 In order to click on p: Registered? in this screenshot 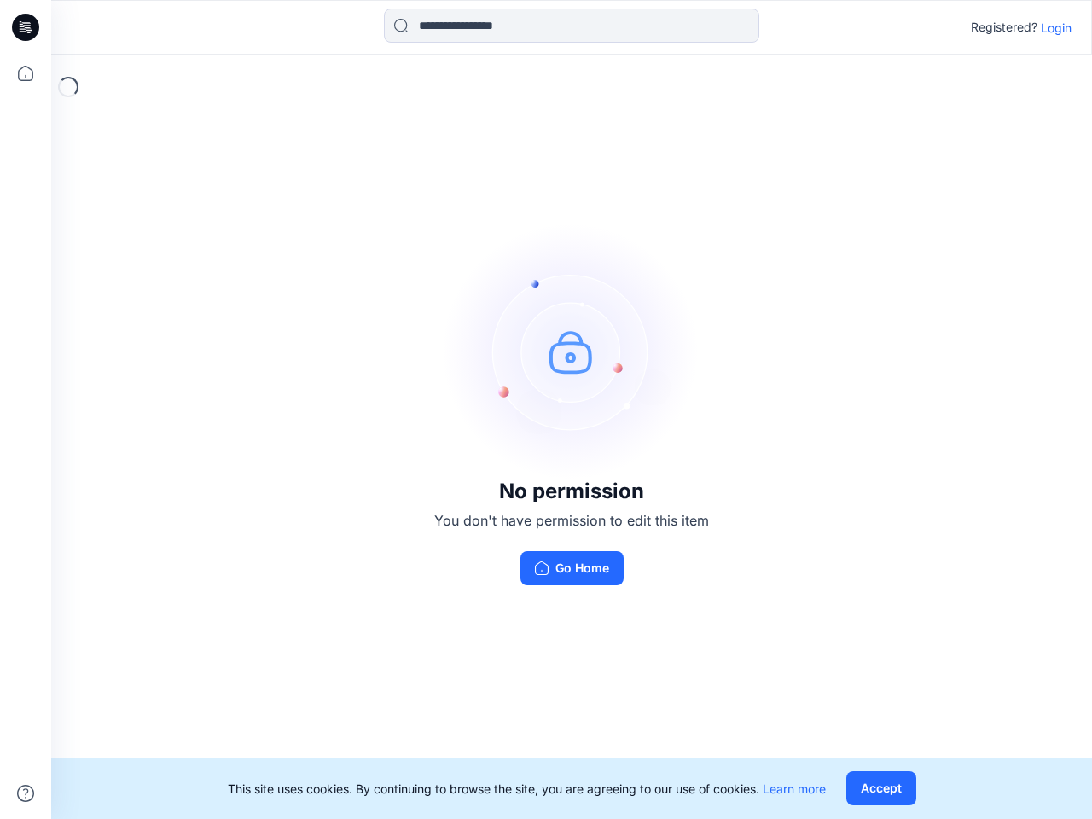, I will do `click(1004, 27)`.